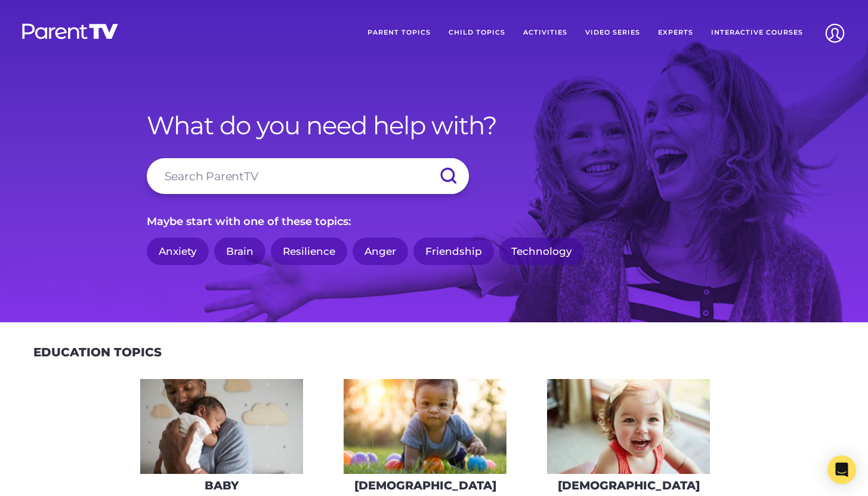 This screenshot has height=496, width=868. Describe the element at coordinates (757, 33) in the screenshot. I see `a: Interactive Courses` at that location.